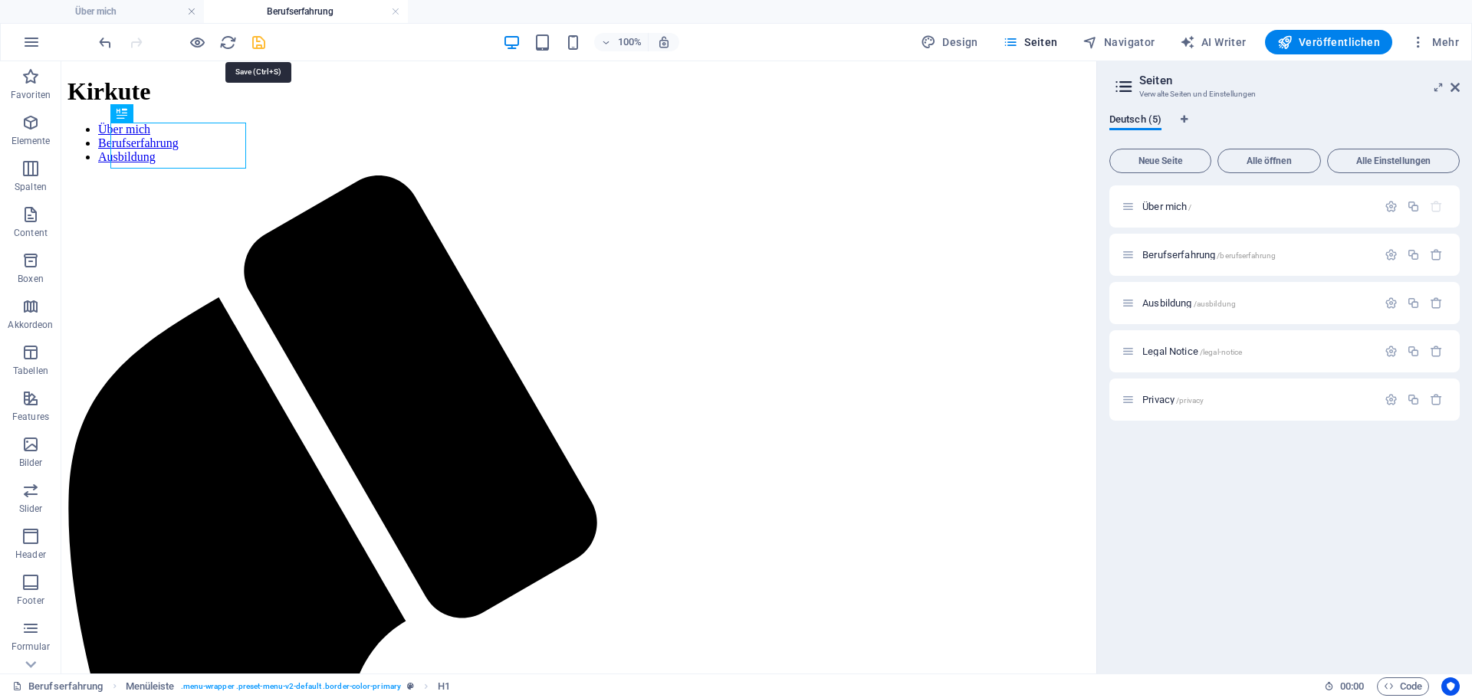  What do you see at coordinates (1257, 303) in the screenshot?
I see `div: Ausbildung/ausbildung` at bounding box center [1257, 303].